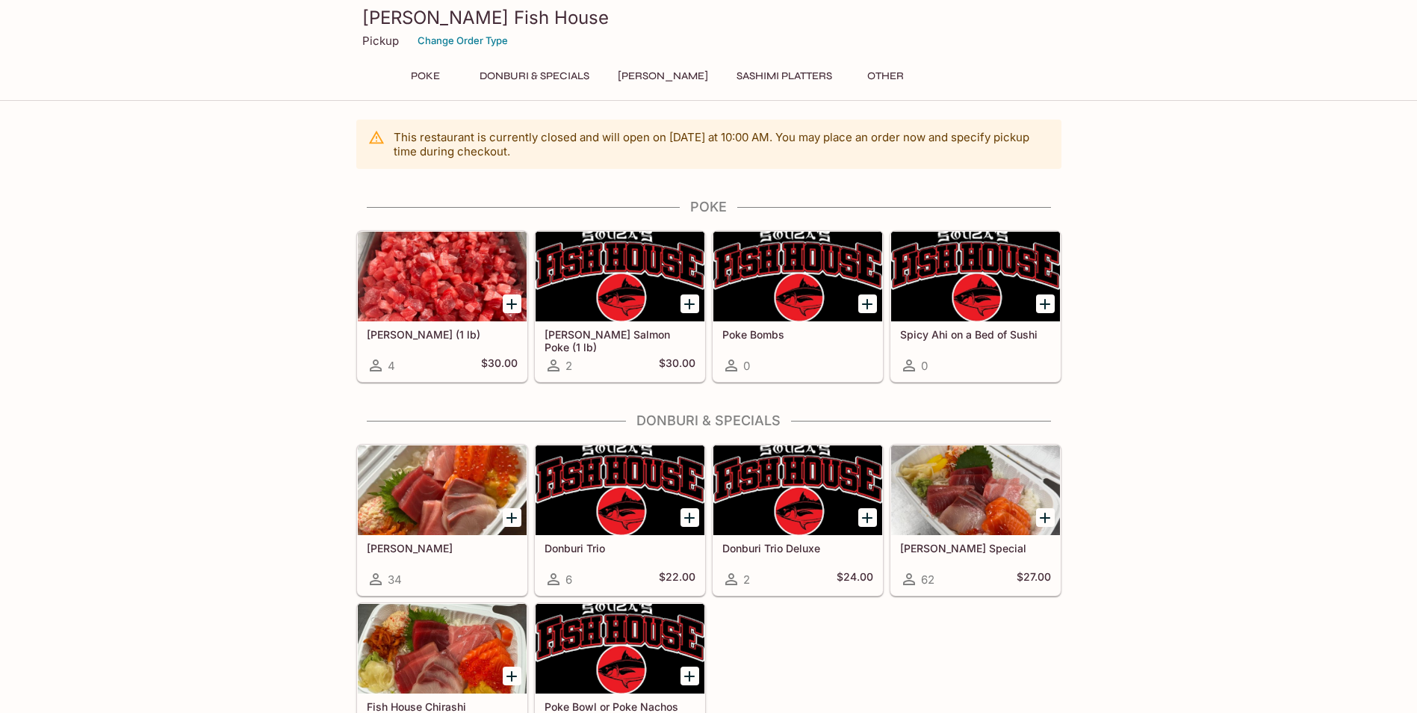 This screenshot has height=713, width=1417. What do you see at coordinates (442, 490) in the screenshot?
I see `div: Sashimi Donburis` at bounding box center [442, 490].